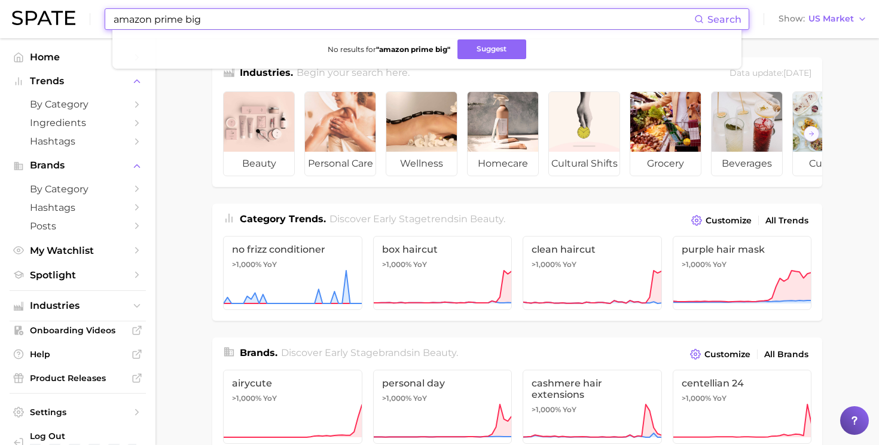  What do you see at coordinates (592, 389) in the screenshot?
I see `span: cashmere hair extensions` at bounding box center [592, 389].